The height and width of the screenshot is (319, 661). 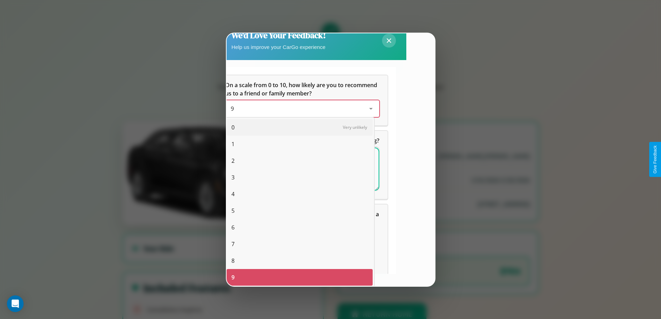 What do you see at coordinates (299, 161) in the screenshot?
I see `div: 2` at bounding box center [299, 161].